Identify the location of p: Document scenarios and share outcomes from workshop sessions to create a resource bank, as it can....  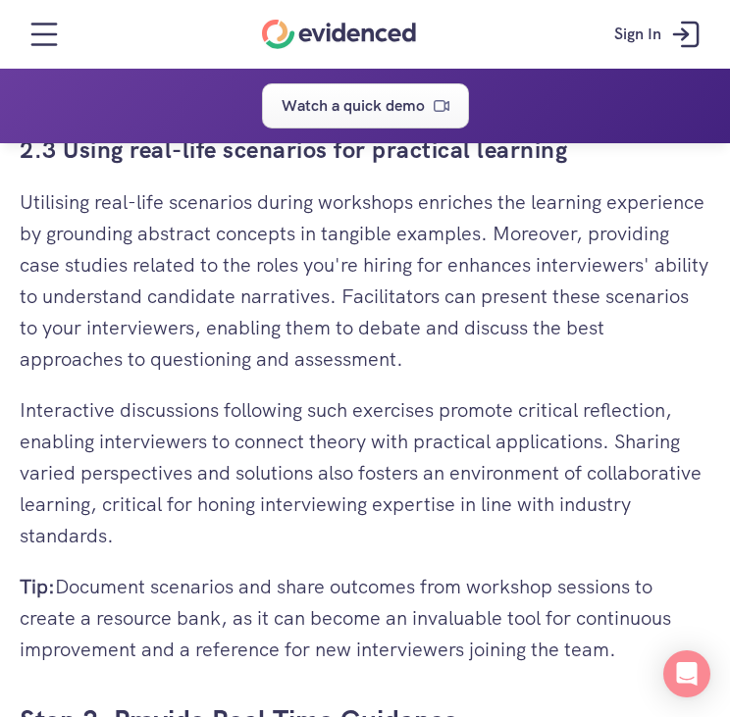
(365, 618).